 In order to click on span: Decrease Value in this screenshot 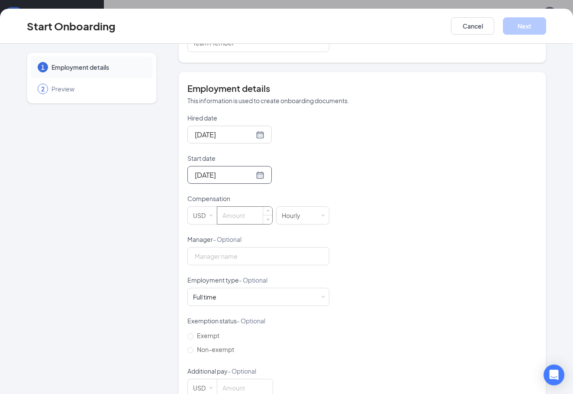, I will do `click(268, 219)`.